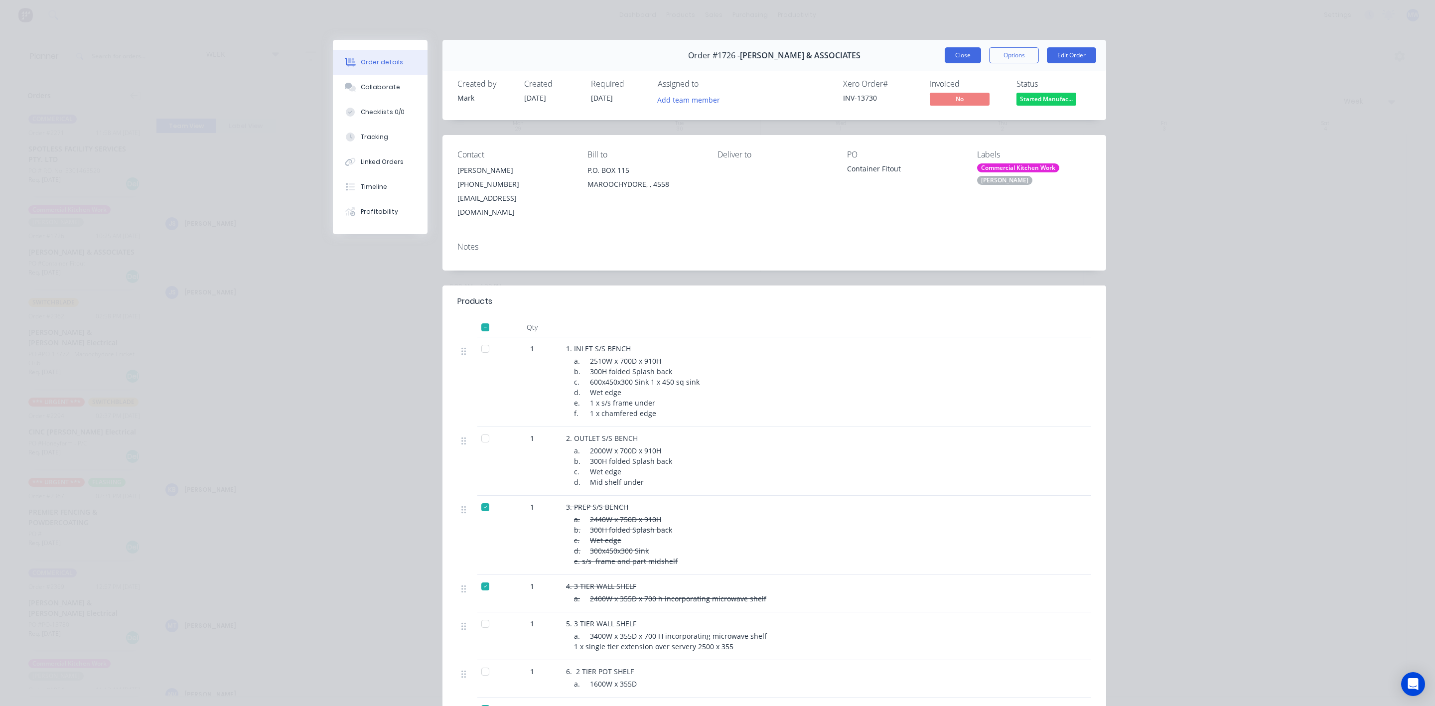  What do you see at coordinates (880, 84) in the screenshot?
I see `div: Xero Order #` at bounding box center [880, 84].